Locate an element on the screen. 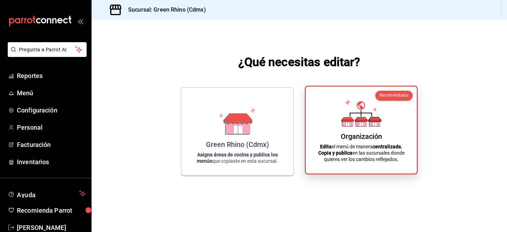  span: Configuración is located at coordinates (51, 110).